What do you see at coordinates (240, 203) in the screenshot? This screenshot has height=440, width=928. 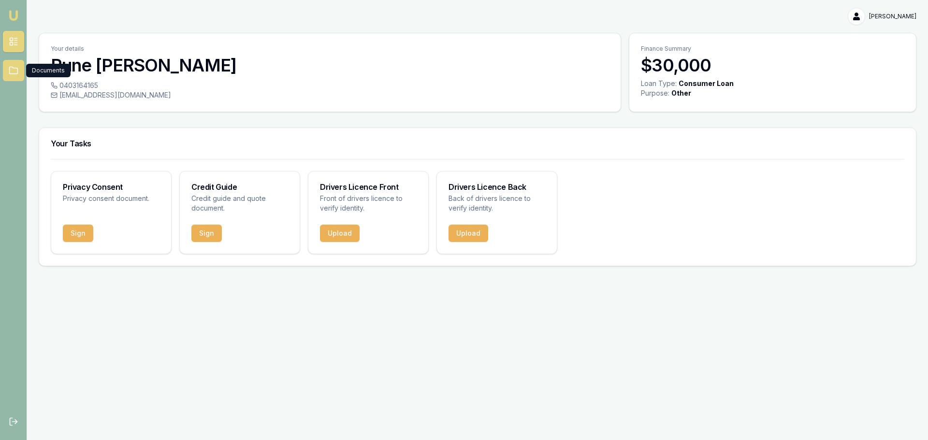 I see `p: Credit guide and quote document.` at bounding box center [240, 203].